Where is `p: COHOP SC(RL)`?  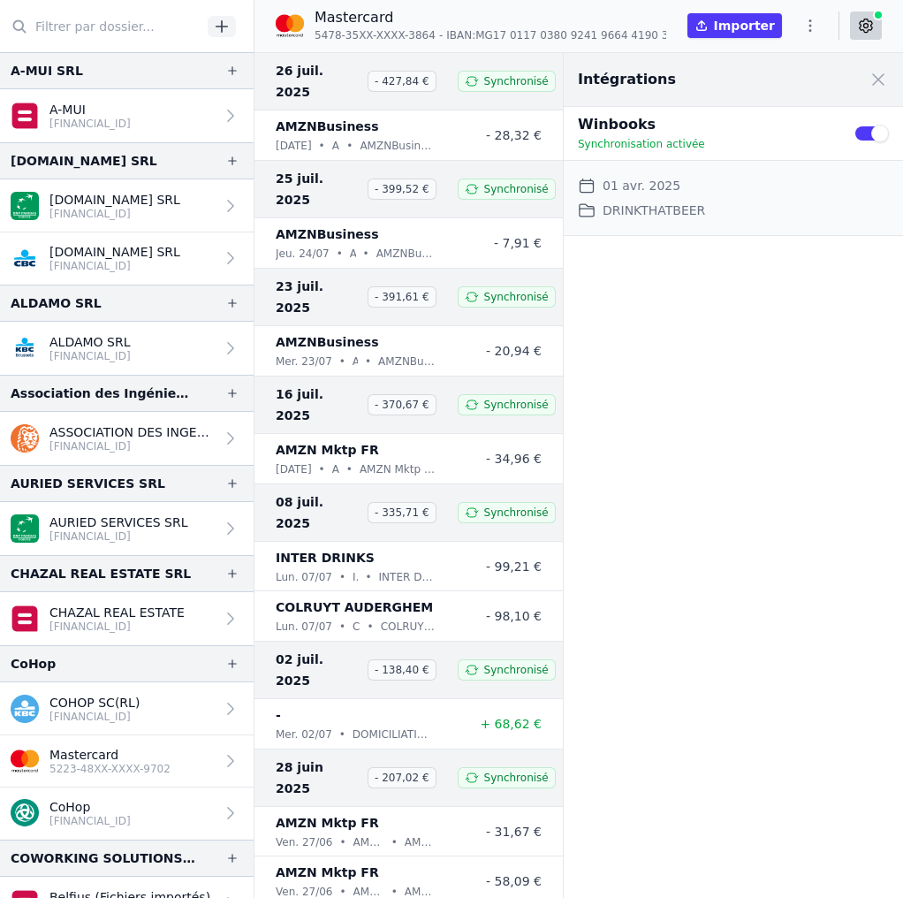 p: COHOP SC(RL) is located at coordinates (95, 703).